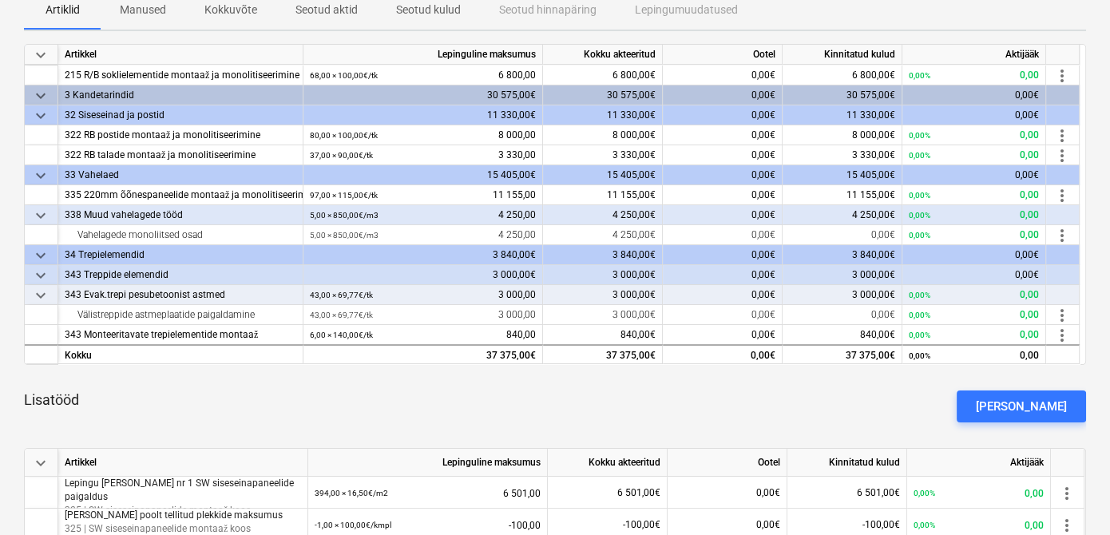 The image size is (1110, 535). I want to click on div: 3 840,00€, so click(842, 255).